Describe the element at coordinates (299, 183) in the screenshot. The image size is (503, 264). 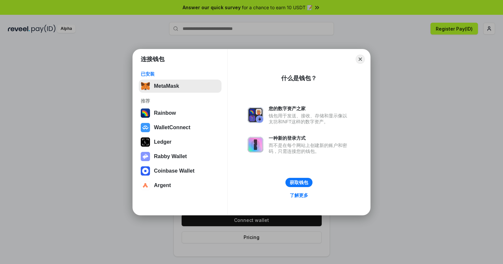
I see `button: 获取钱包` at that location.